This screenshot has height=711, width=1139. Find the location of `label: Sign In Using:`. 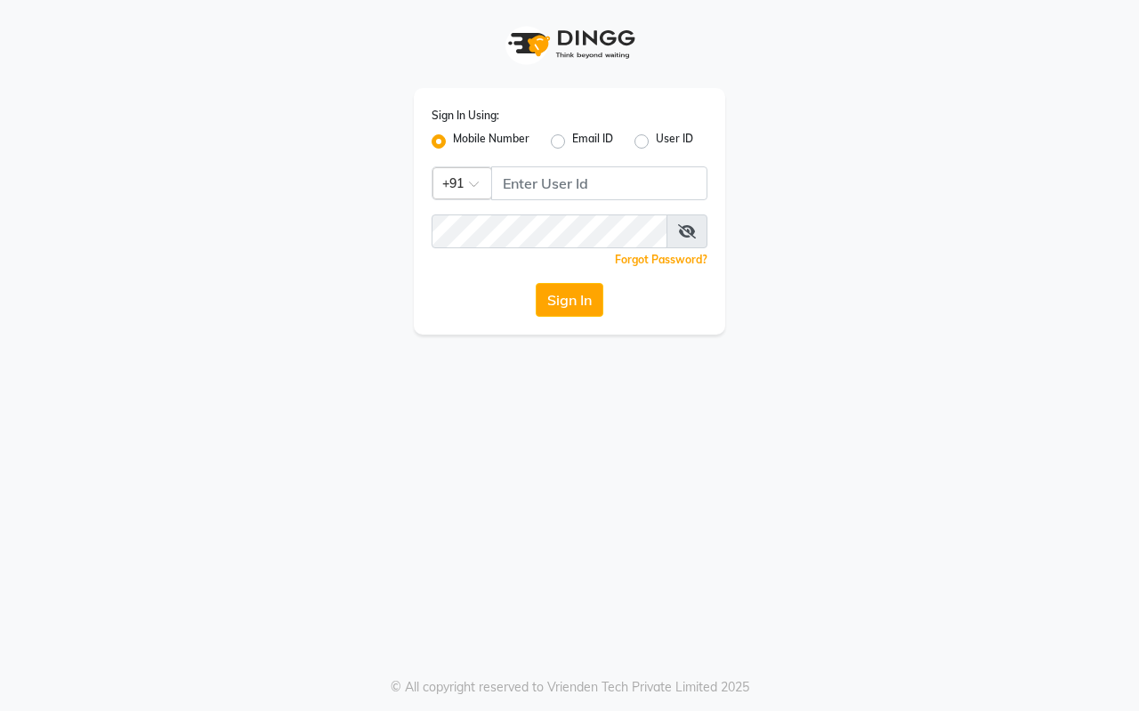

label: Sign In Using: is located at coordinates (465, 116).